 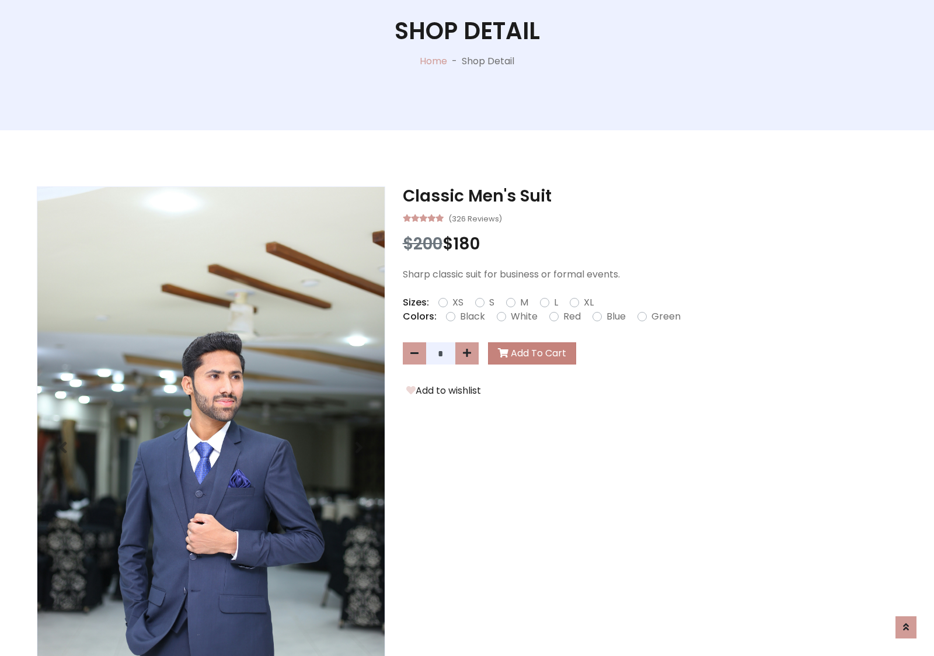 What do you see at coordinates (572, 316) in the screenshot?
I see `label: Red` at bounding box center [572, 316].